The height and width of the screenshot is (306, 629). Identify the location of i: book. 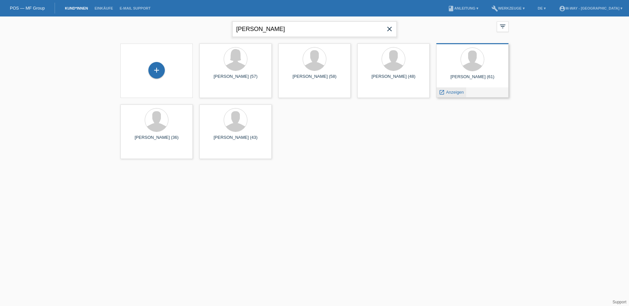
(451, 9).